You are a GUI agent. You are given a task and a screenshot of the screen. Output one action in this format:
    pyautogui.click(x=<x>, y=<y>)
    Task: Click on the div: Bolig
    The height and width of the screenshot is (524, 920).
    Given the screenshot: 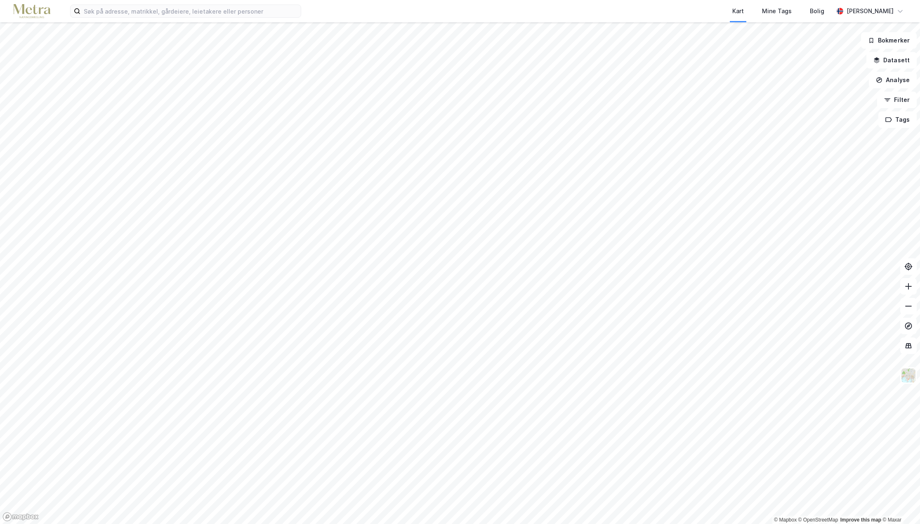 What is the action you would take?
    pyautogui.click(x=816, y=11)
    